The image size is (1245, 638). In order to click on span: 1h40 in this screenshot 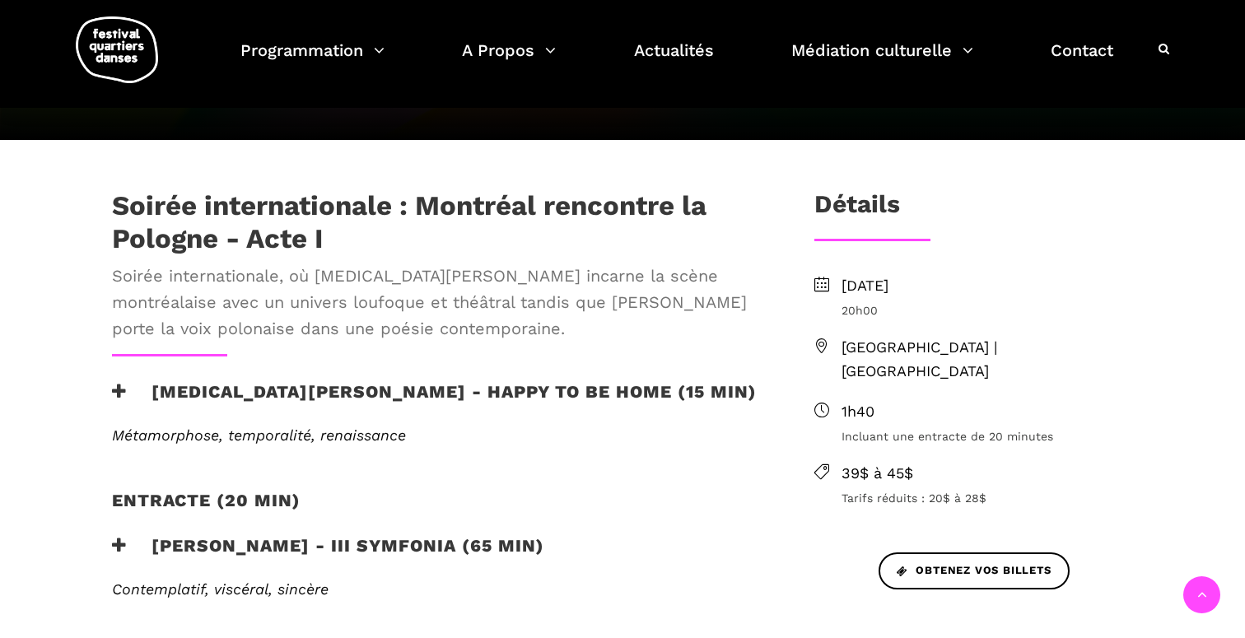, I will do `click(987, 412)`.